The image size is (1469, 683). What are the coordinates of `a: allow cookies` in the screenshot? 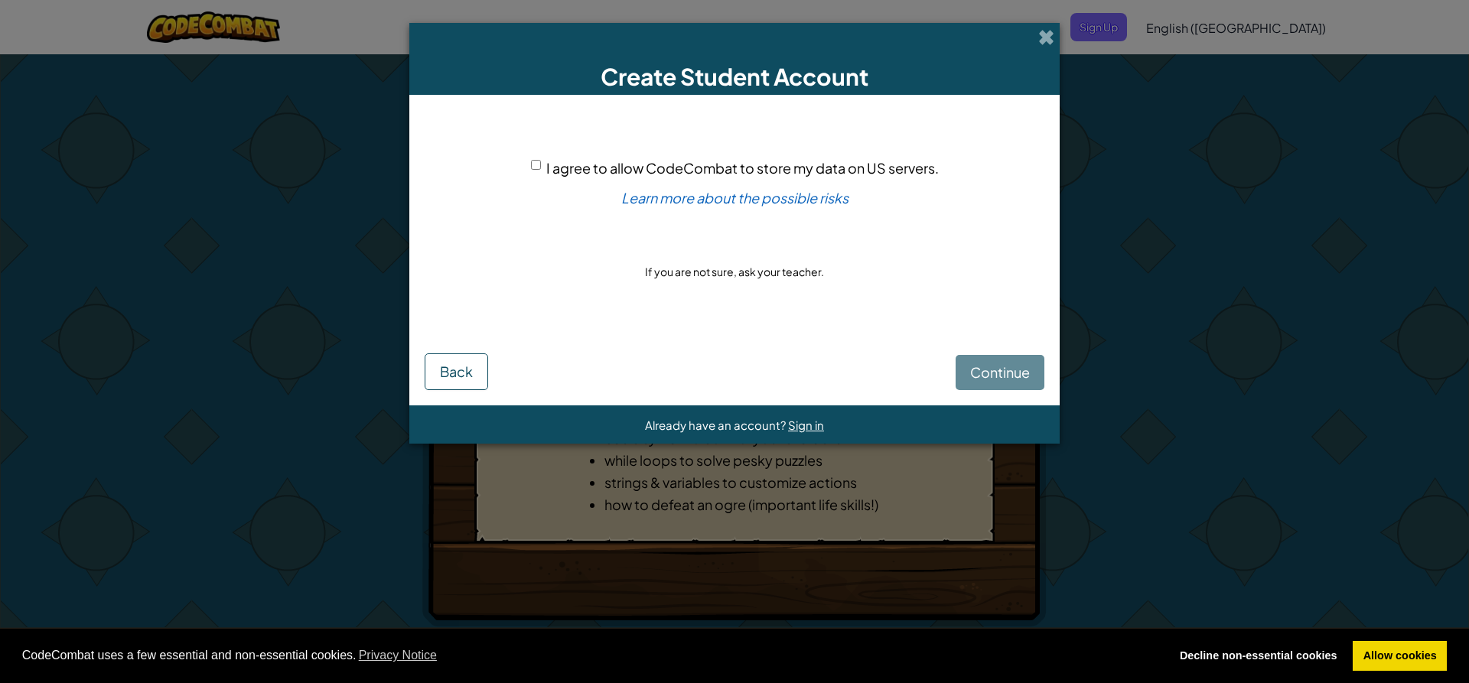 It's located at (1399, 656).